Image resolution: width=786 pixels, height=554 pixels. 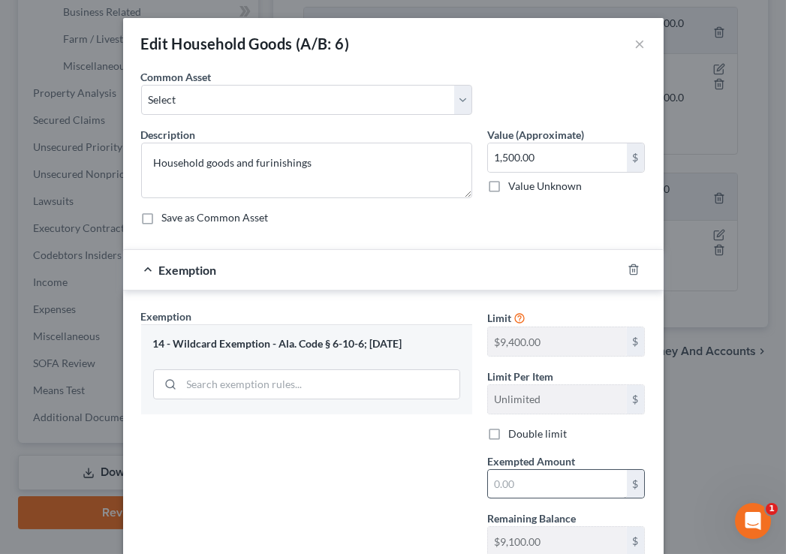 What do you see at coordinates (321, 384) in the screenshot?
I see `input: Search exemption rules...` at bounding box center [321, 384].